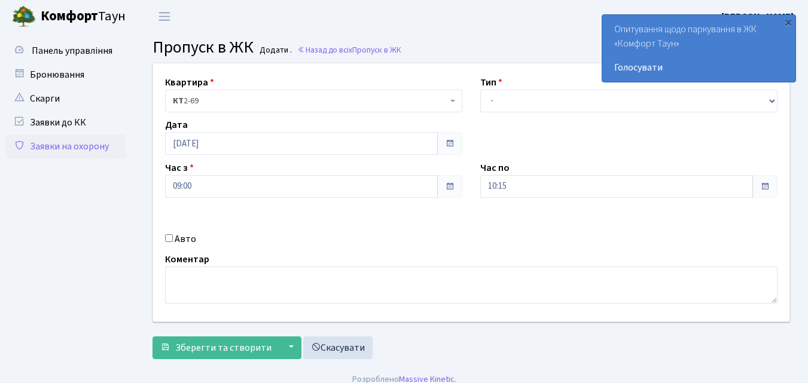 This screenshot has height=383, width=808. What do you see at coordinates (66, 123) in the screenshot?
I see `a: Заявки до КК` at bounding box center [66, 123].